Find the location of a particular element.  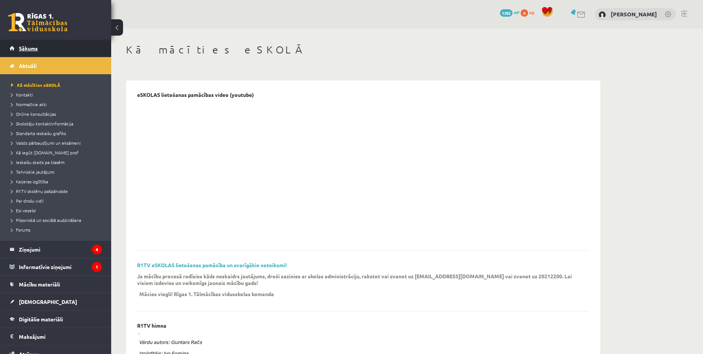

span: xp is located at coordinates (532, 12).